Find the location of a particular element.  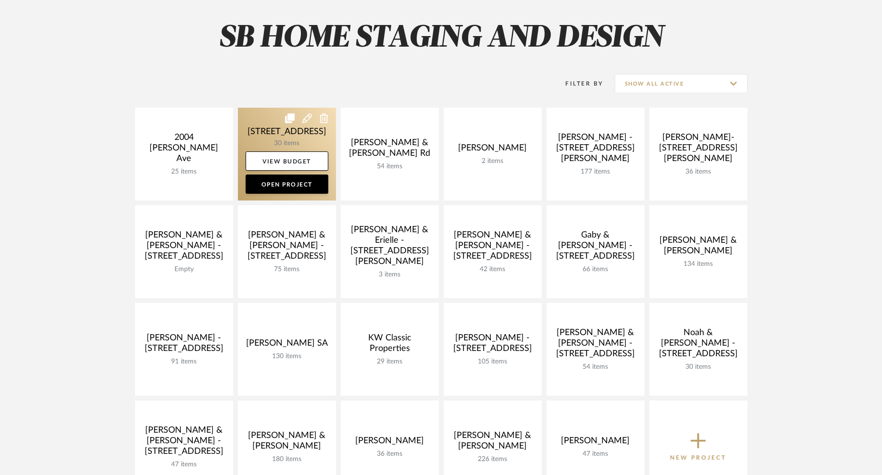

div: 75 items is located at coordinates (287, 269).